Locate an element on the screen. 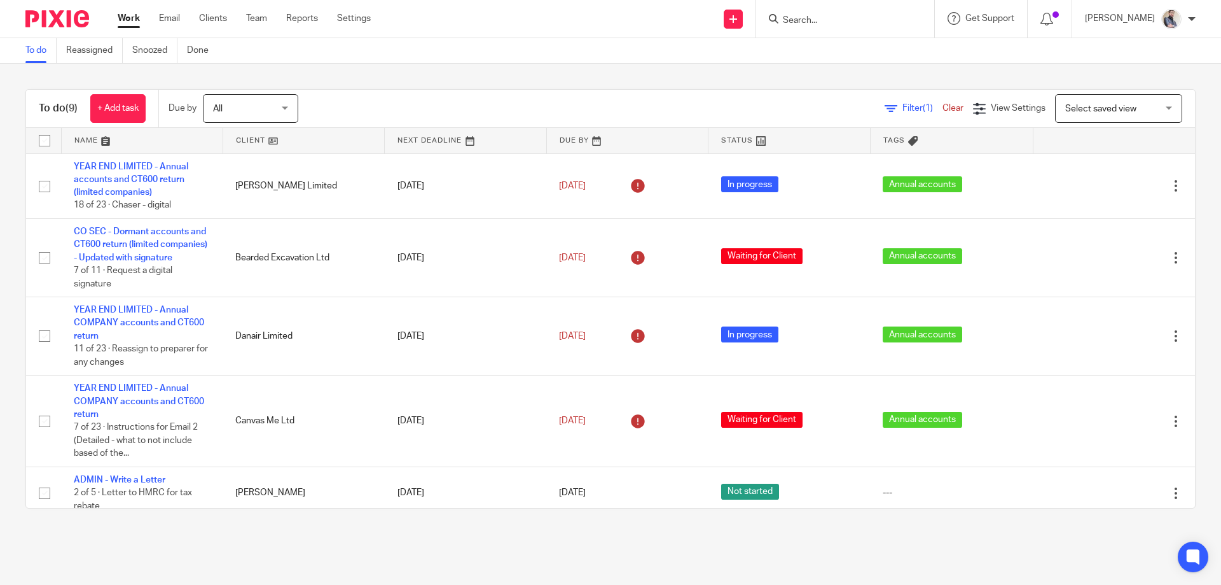 This screenshot has width=1221, height=585. td: Bearded Excavation Ltd is located at coordinates (303, 258).